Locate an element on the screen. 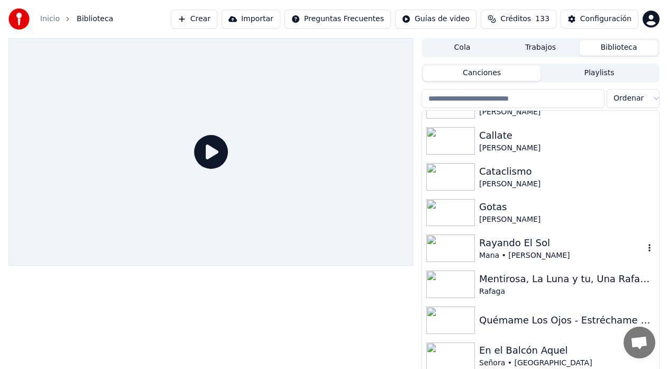 The height and width of the screenshot is (369, 668). div: Rafaga is located at coordinates (567, 291).